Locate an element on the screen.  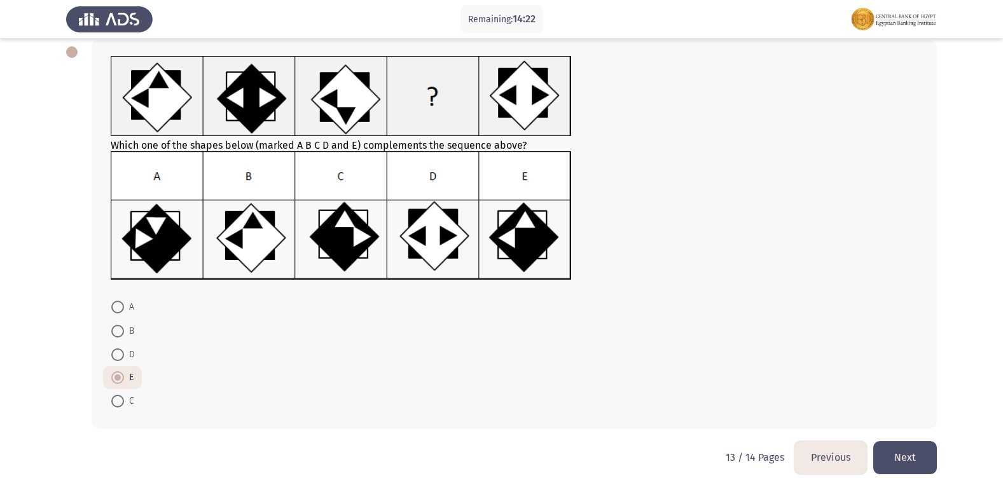
span: D is located at coordinates (129, 355).